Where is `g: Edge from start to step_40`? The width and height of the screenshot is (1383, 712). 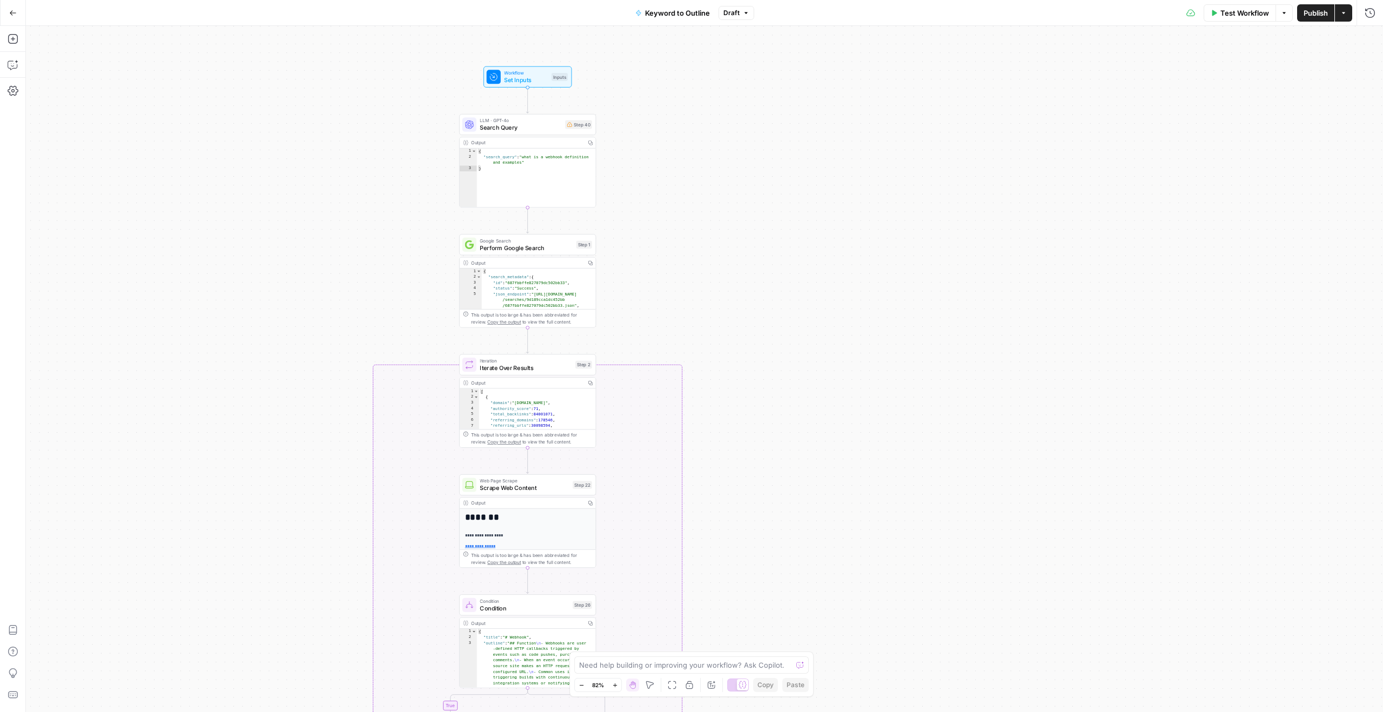 g: Edge from start to step_40 is located at coordinates (527, 100).